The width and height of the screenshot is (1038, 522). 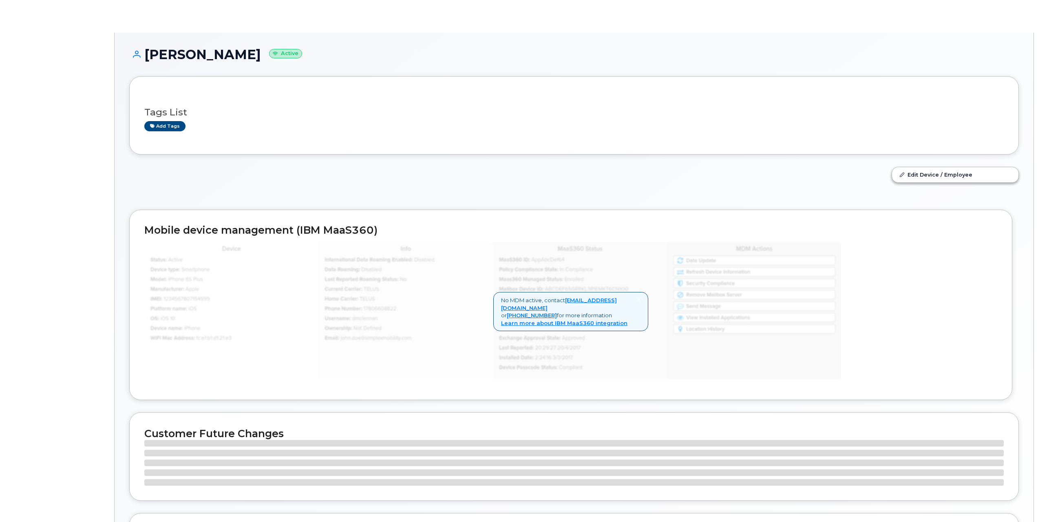 I want to click on small: Active, so click(x=285, y=53).